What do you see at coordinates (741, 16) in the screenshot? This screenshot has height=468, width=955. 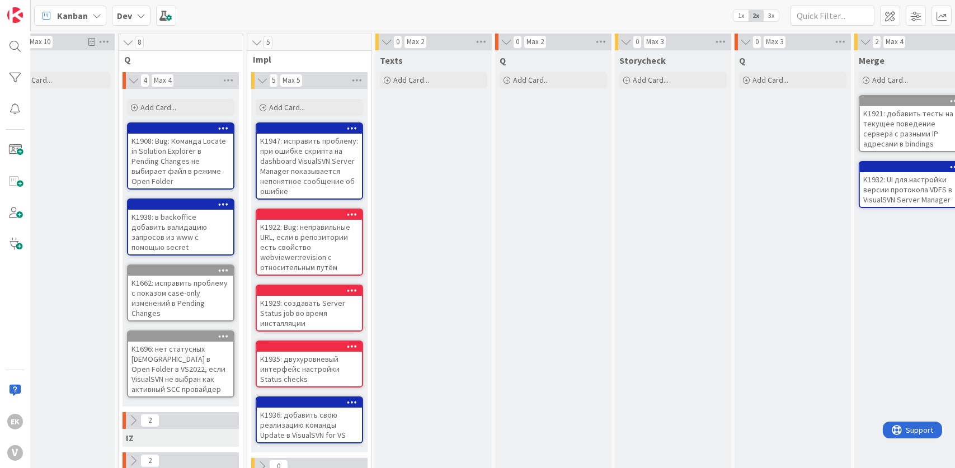 I see `span: 1x` at bounding box center [741, 16].